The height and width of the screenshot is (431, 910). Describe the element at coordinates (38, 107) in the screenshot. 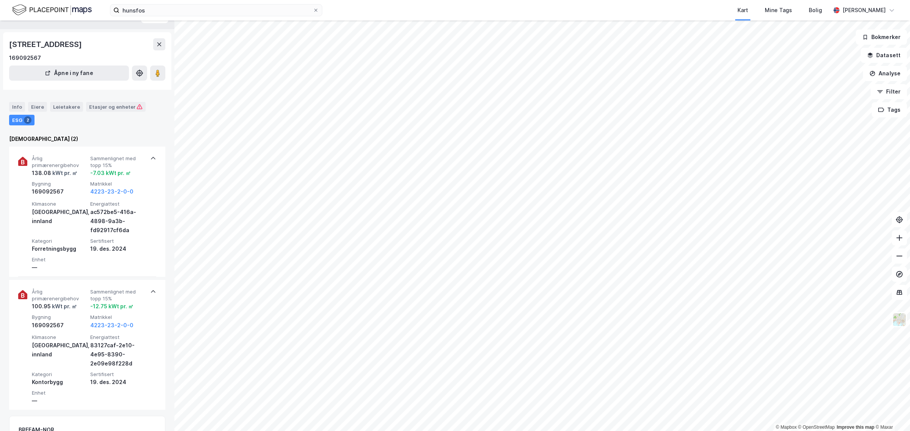

I see `div: Eiere` at that location.